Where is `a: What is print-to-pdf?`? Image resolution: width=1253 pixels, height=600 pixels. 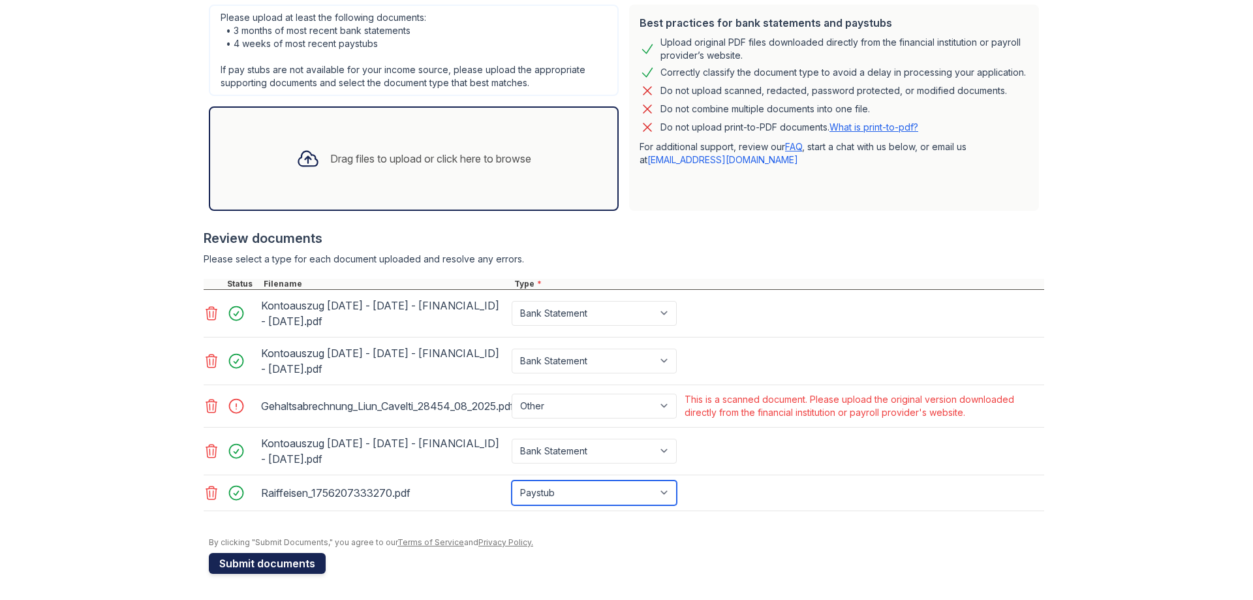
a: What is print-to-pdf? is located at coordinates (874, 127).